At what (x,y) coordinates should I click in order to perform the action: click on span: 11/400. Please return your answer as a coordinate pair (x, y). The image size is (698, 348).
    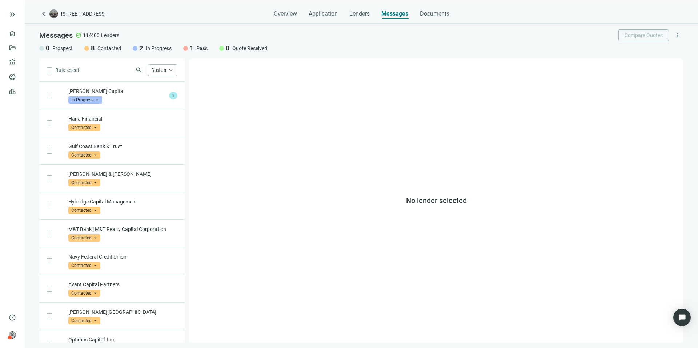
    Looking at the image, I should click on (91, 35).